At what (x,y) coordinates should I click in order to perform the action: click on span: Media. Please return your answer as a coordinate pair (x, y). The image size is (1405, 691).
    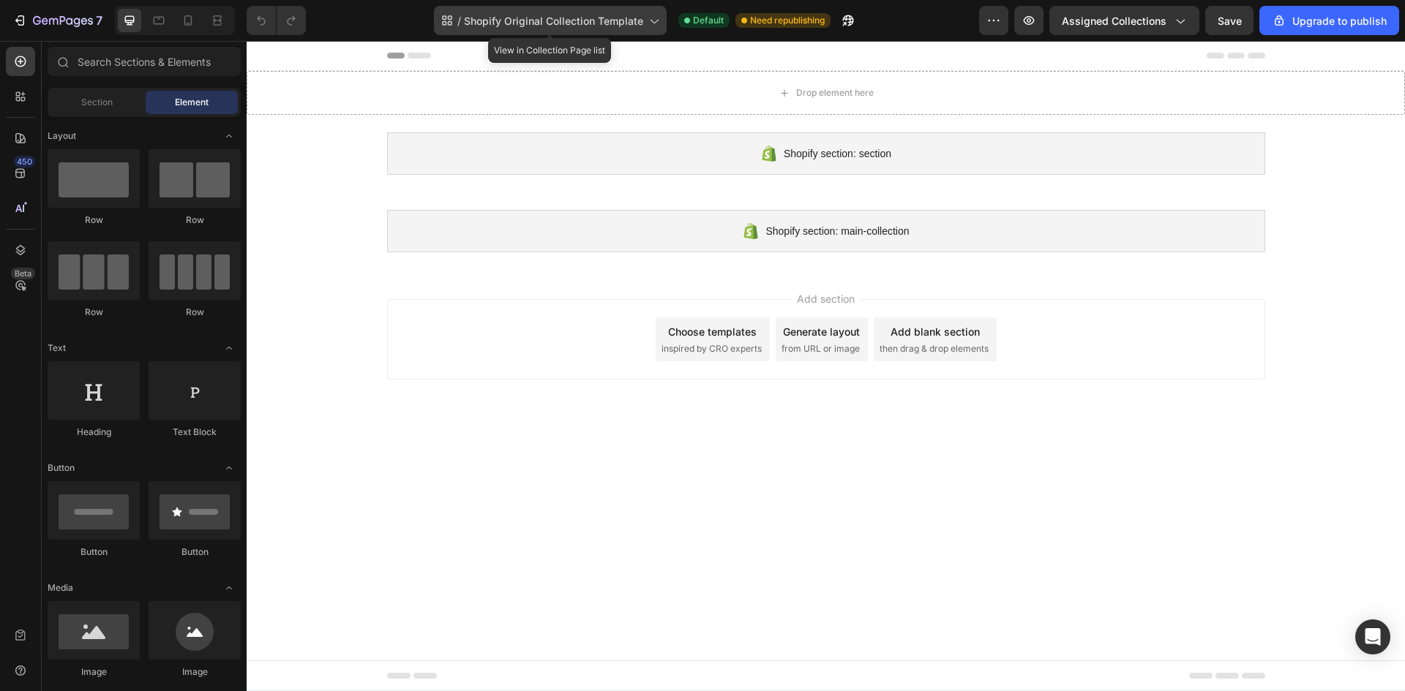
    Looking at the image, I should click on (60, 588).